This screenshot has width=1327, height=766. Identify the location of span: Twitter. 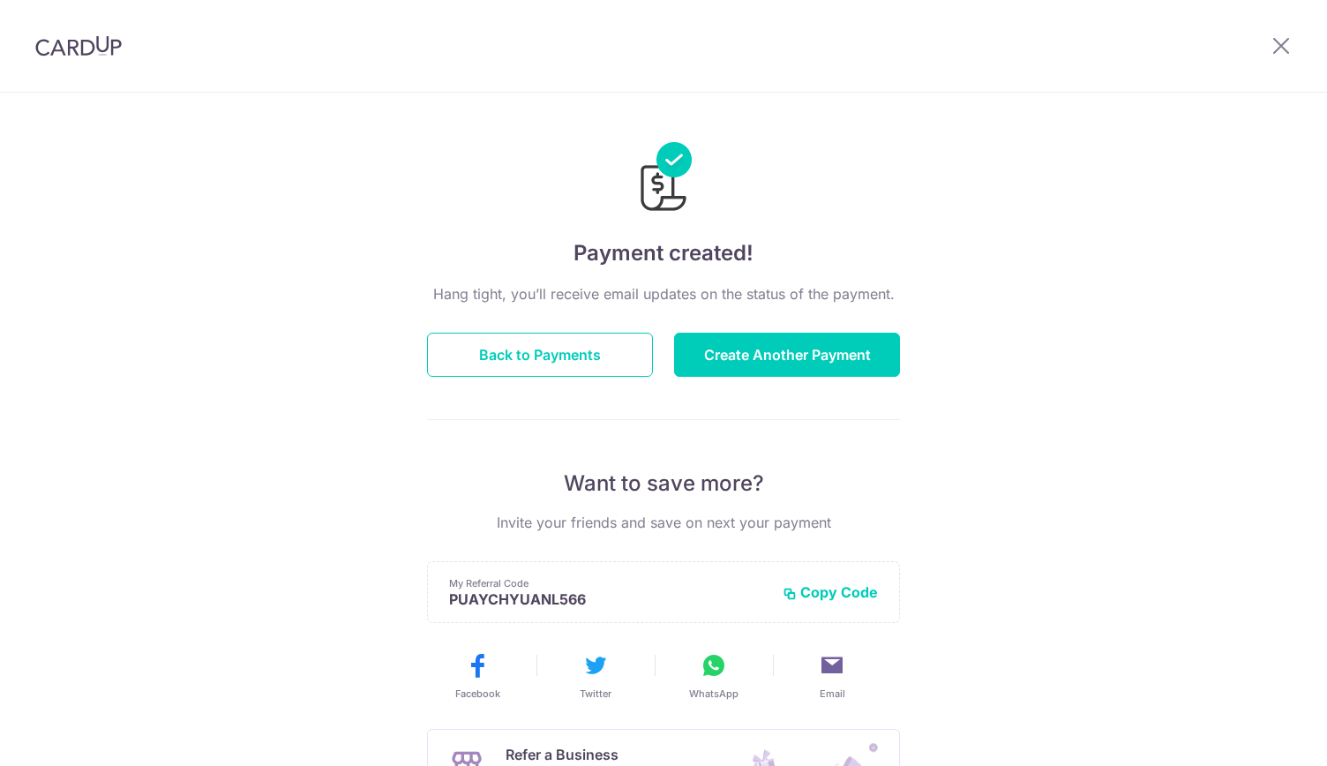
(596, 694).